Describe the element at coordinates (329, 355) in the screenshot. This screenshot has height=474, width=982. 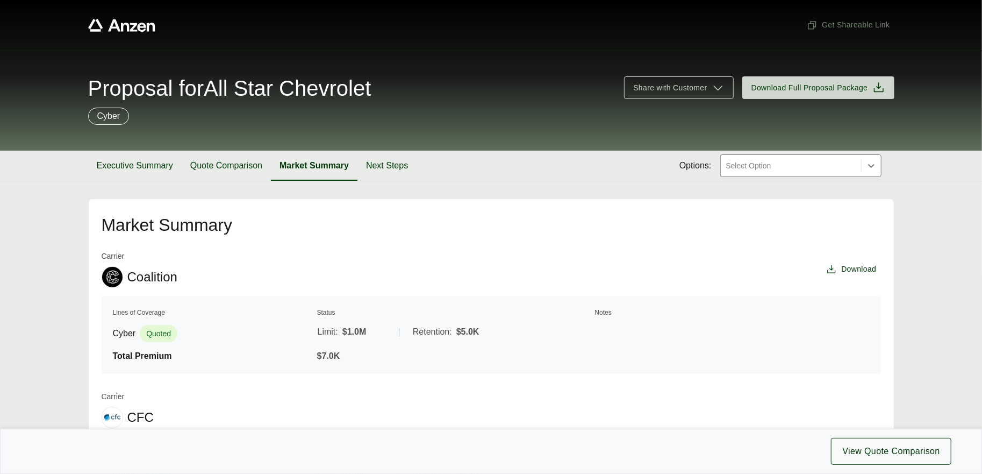
I see `span: $7.0K` at that location.